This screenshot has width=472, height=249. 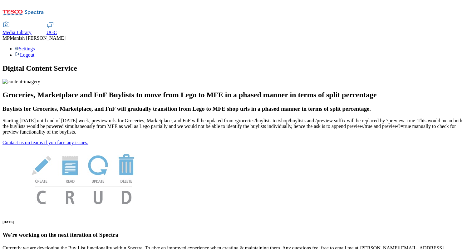 What do you see at coordinates (84, 178) in the screenshot?
I see `img: News Image` at bounding box center [84, 178].